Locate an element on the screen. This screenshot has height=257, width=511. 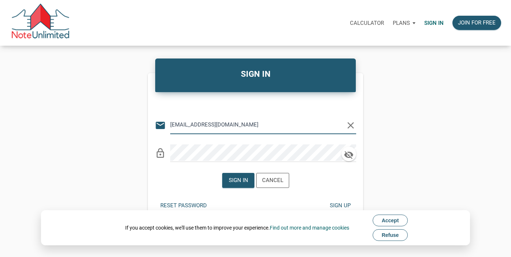
button: Cancel is located at coordinates (273, 180).